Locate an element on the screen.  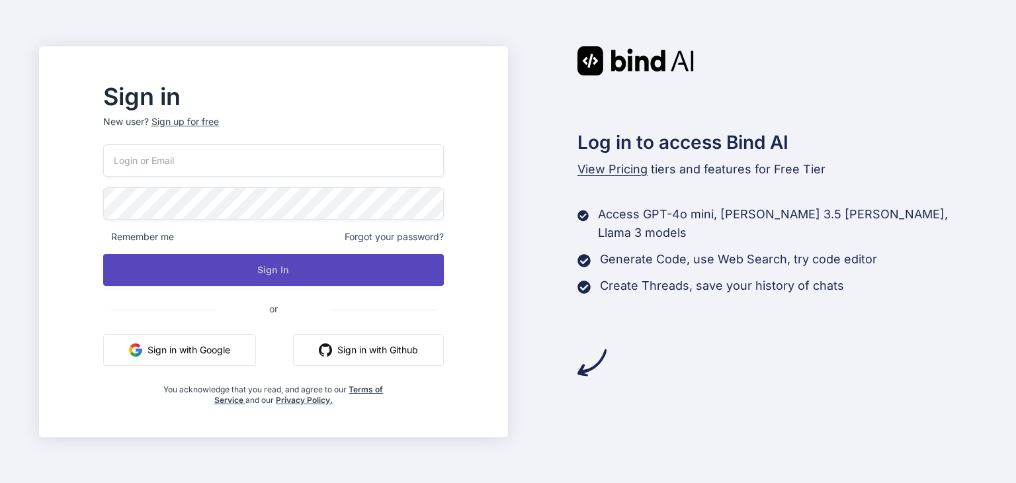
img: Bind AI logo is located at coordinates (636, 61).